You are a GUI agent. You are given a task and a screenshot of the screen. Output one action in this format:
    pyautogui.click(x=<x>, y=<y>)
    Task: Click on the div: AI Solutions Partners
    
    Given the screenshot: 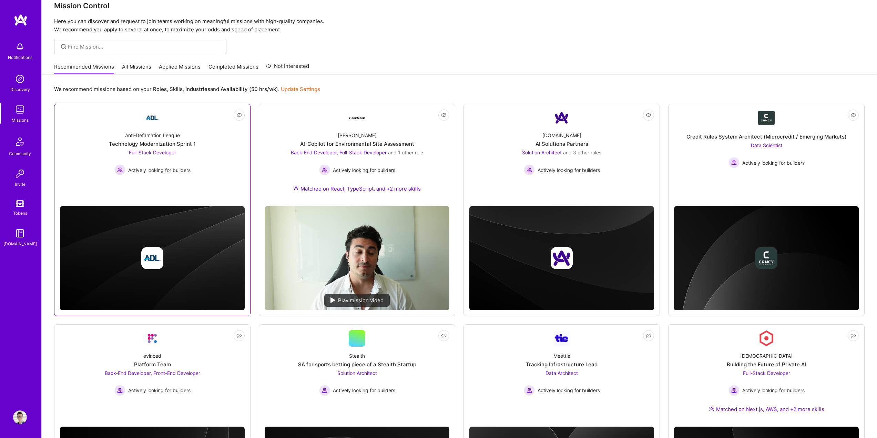 What is the action you would take?
    pyautogui.click(x=562, y=144)
    